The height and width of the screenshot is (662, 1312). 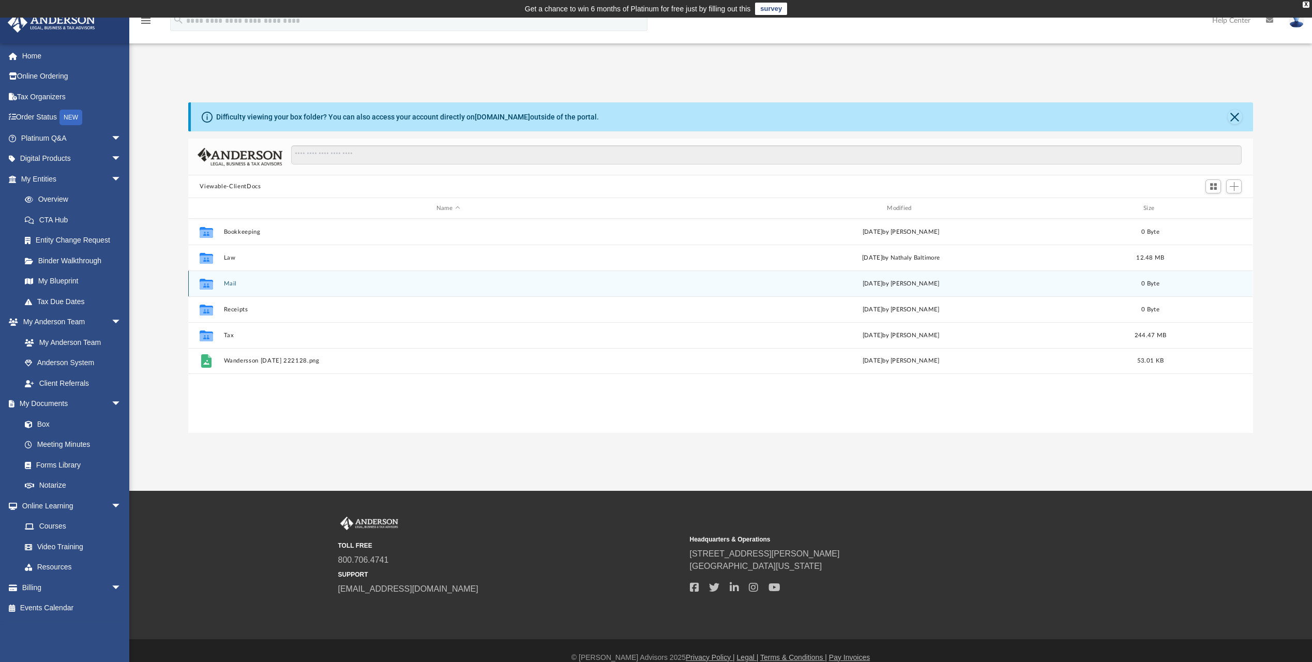 What do you see at coordinates (448, 258) in the screenshot?
I see `button: Law` at bounding box center [448, 258].